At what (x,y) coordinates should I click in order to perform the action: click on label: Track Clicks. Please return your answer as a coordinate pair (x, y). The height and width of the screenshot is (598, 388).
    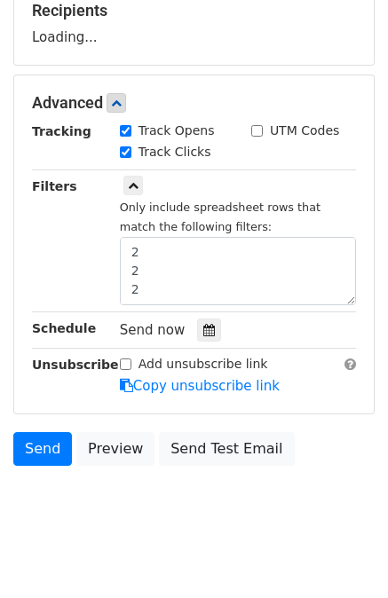
    Looking at the image, I should click on (175, 152).